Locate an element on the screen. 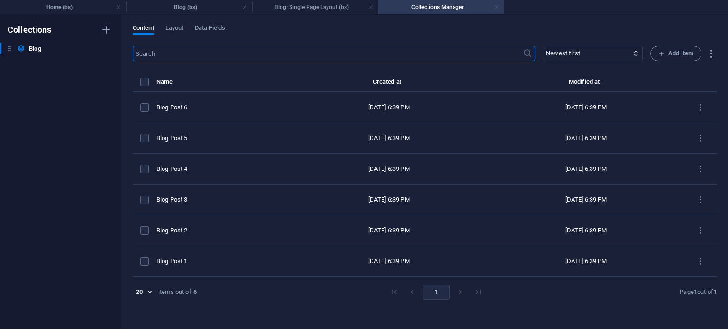 This screenshot has width=728, height=329. div: 20 is located at coordinates (144, 292).